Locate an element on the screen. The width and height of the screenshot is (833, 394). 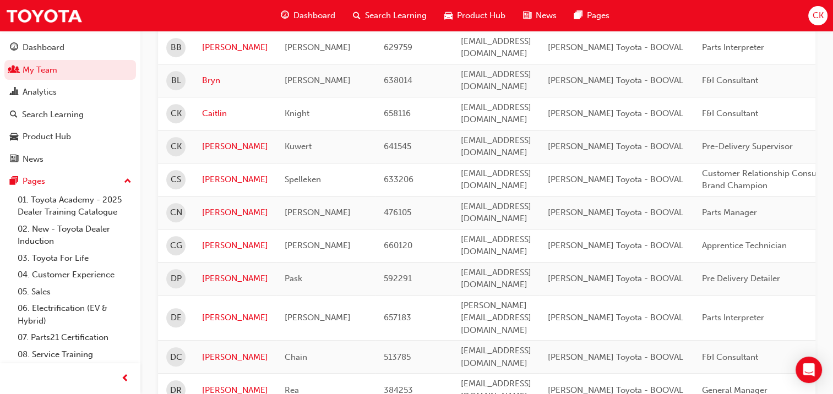
span: BL is located at coordinates (176, 80).